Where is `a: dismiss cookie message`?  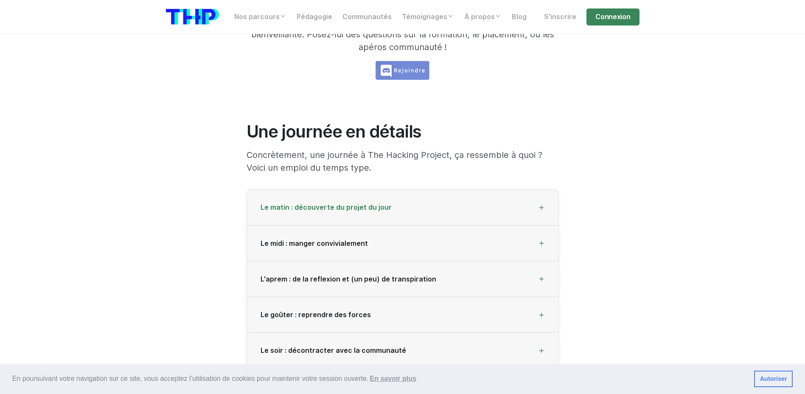
a: dismiss cookie message is located at coordinates (773, 379).